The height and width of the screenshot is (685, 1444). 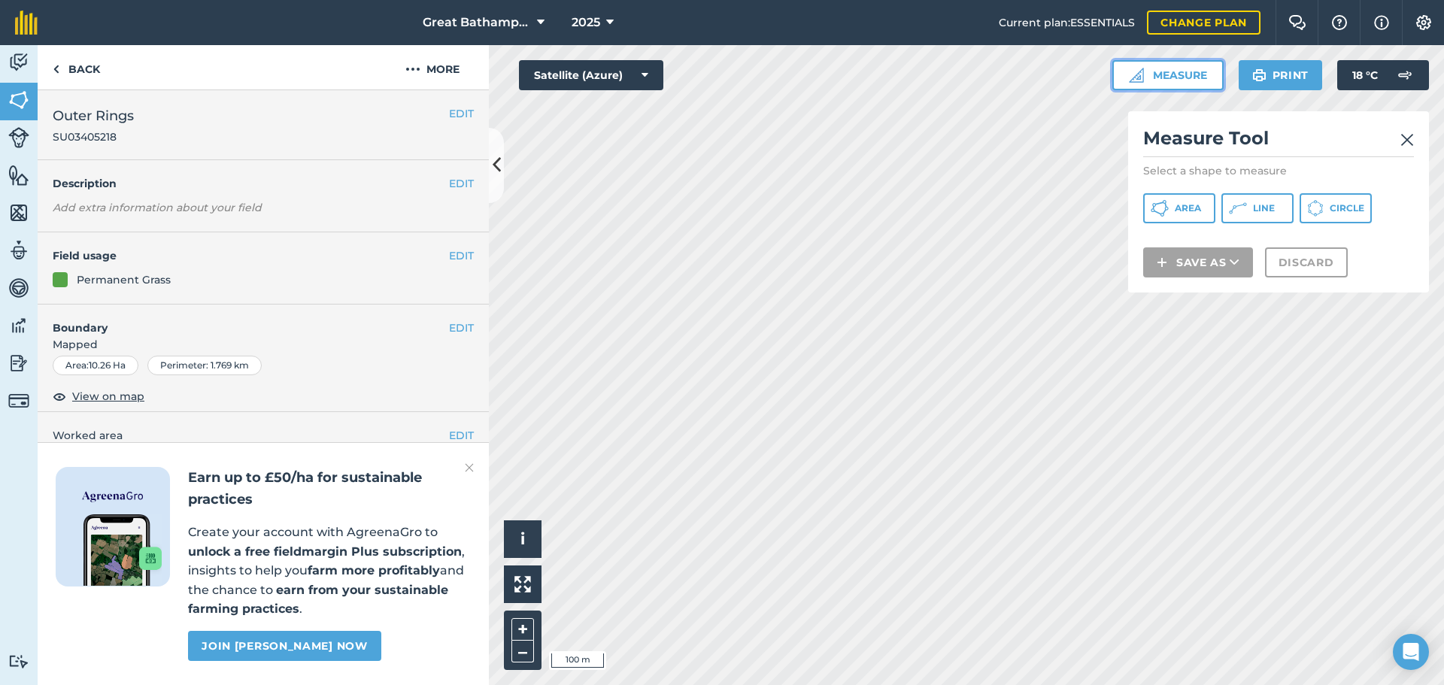 What do you see at coordinates (1136, 75) in the screenshot?
I see `img: Ruler icon` at bounding box center [1136, 75].